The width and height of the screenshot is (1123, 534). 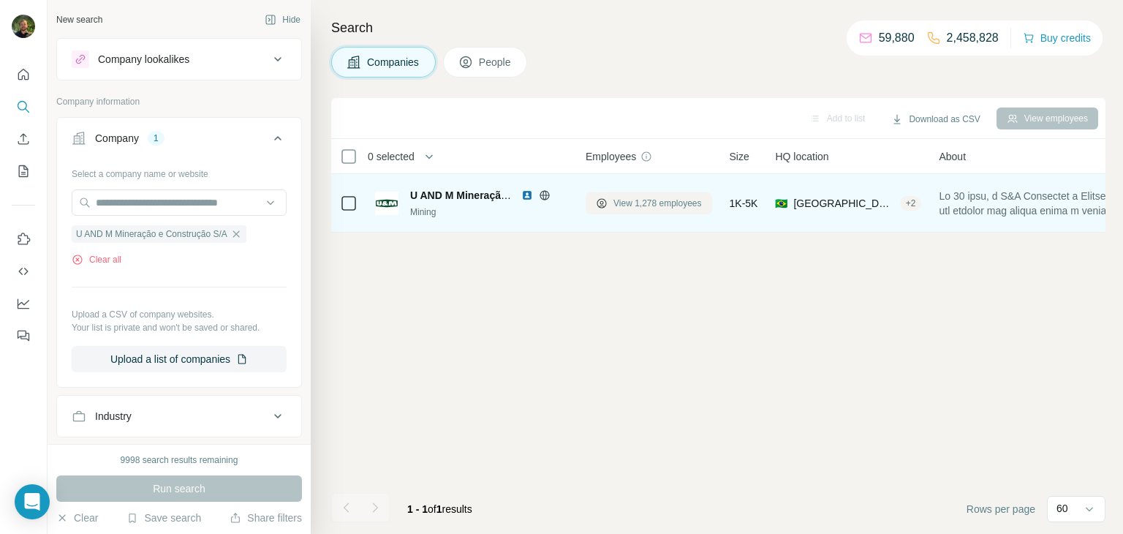 What do you see at coordinates (282, 20) in the screenshot?
I see `button: Hide` at bounding box center [282, 20].